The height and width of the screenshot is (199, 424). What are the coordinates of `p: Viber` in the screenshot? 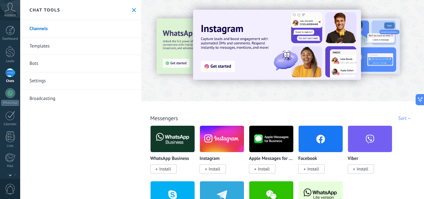 It's located at (353, 159).